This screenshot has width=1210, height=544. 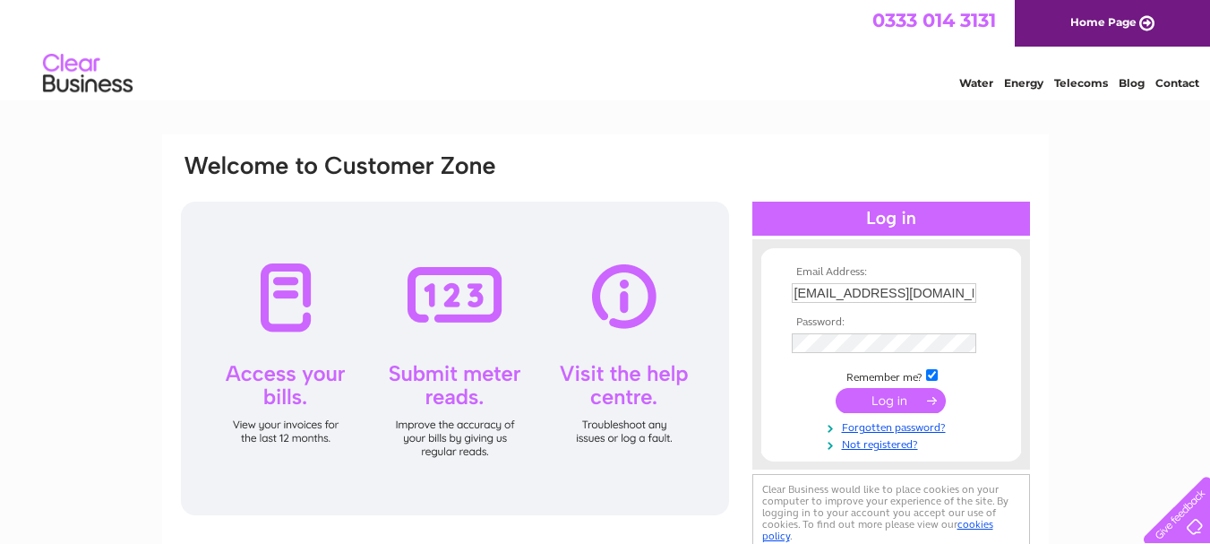 I want to click on a: Not registered?, so click(x=893, y=443).